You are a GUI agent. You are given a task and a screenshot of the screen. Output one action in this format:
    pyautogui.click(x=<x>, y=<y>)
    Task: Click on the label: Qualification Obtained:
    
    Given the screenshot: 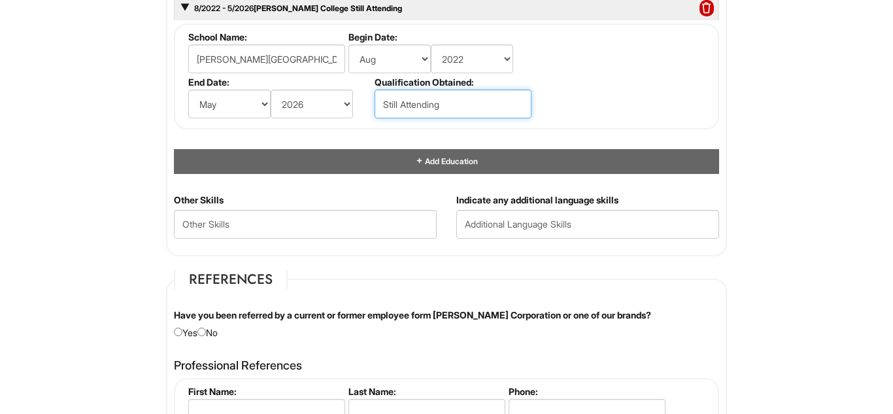 What is the action you would take?
    pyautogui.click(x=452, y=82)
    